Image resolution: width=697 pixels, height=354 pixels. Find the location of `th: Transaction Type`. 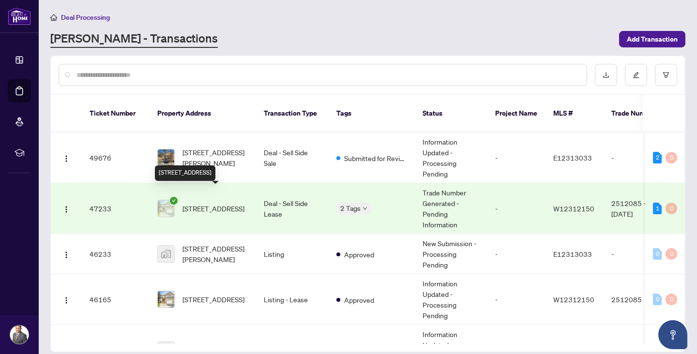

th: Transaction Type is located at coordinates (292, 114).